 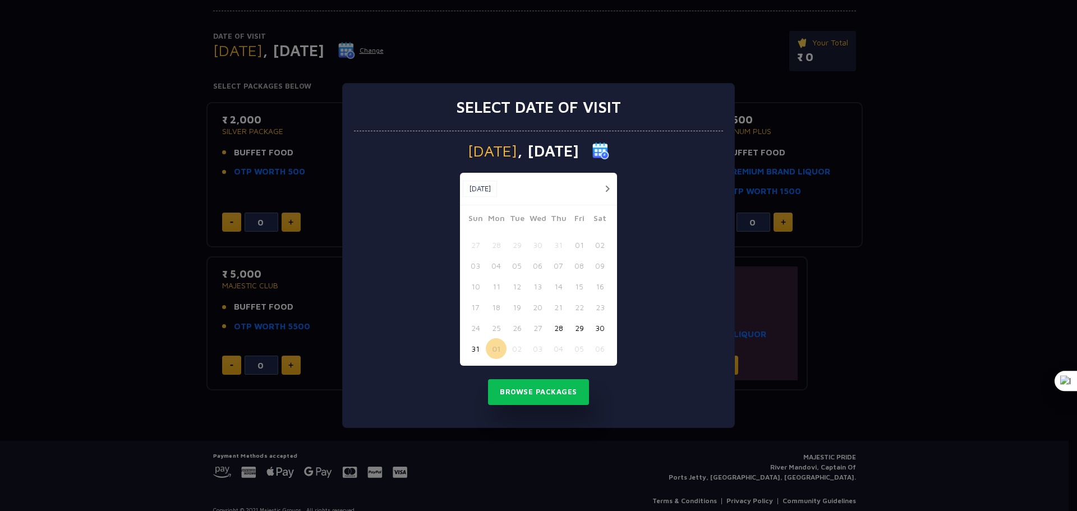 I want to click on button: 13, so click(x=538, y=286).